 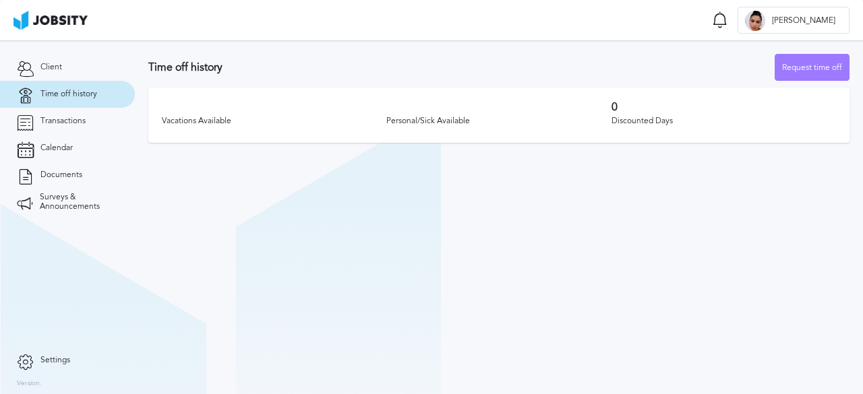 I want to click on div: Personal/Sick Available, so click(x=498, y=121).